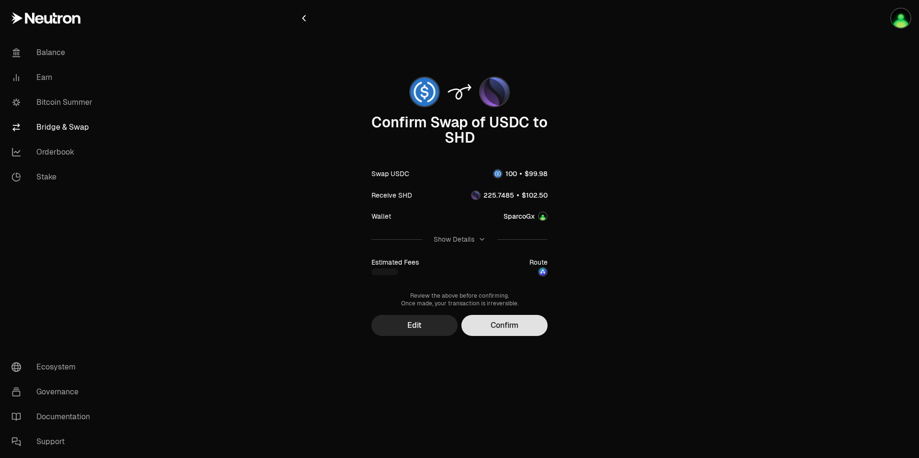 The width and height of the screenshot is (919, 458). Describe the element at coordinates (54, 417) in the screenshot. I see `a: Documentation` at that location.